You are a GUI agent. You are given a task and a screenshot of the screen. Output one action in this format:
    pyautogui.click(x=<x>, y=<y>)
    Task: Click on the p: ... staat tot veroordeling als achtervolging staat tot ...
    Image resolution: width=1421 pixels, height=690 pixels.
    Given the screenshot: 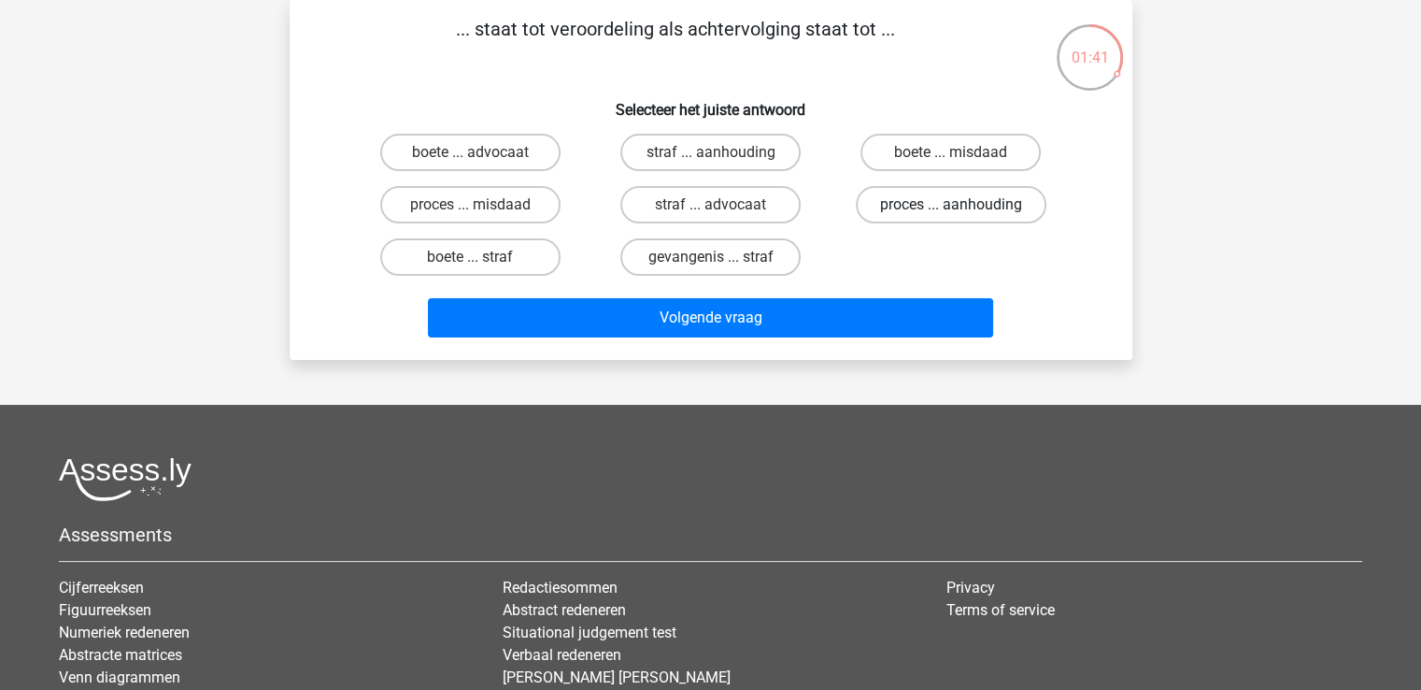 What is the action you would take?
    pyautogui.click(x=676, y=43)
    